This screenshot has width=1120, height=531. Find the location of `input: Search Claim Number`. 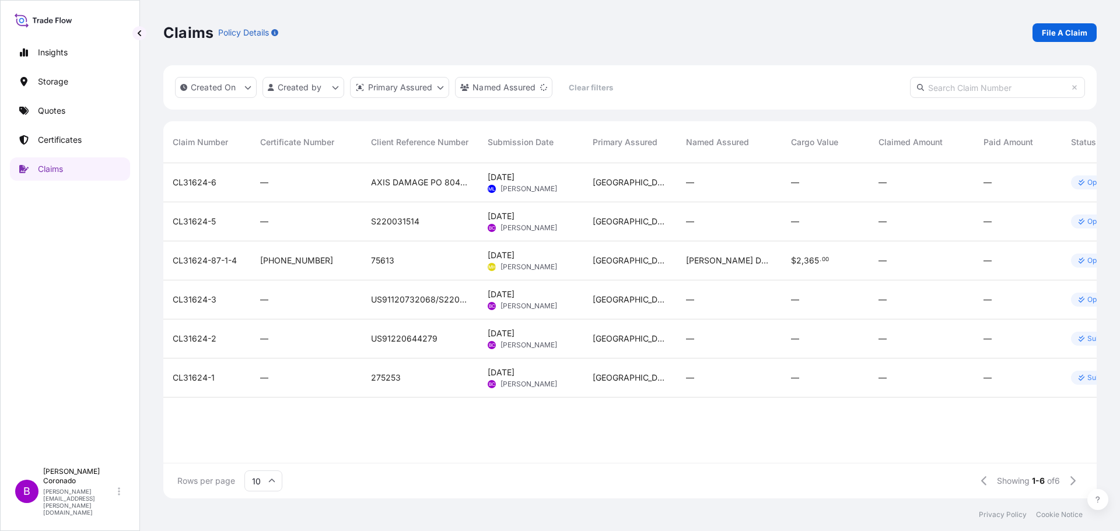

input: Search Claim Number is located at coordinates (998, 88).